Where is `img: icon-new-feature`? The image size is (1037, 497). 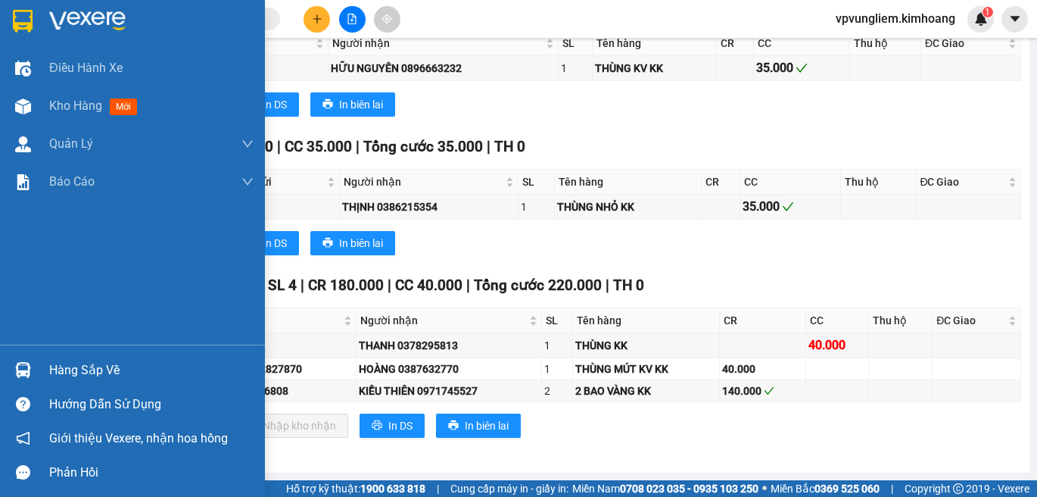
img: icon-new-feature is located at coordinates (981, 19).